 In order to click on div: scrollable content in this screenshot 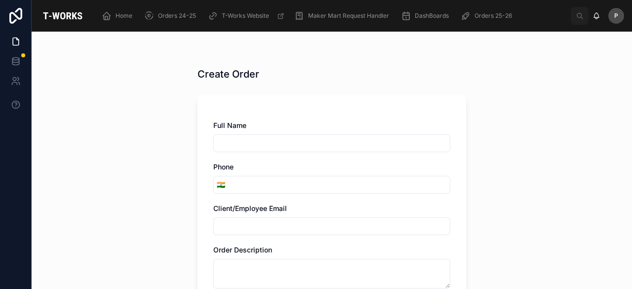, I will do `click(333, 16)`.